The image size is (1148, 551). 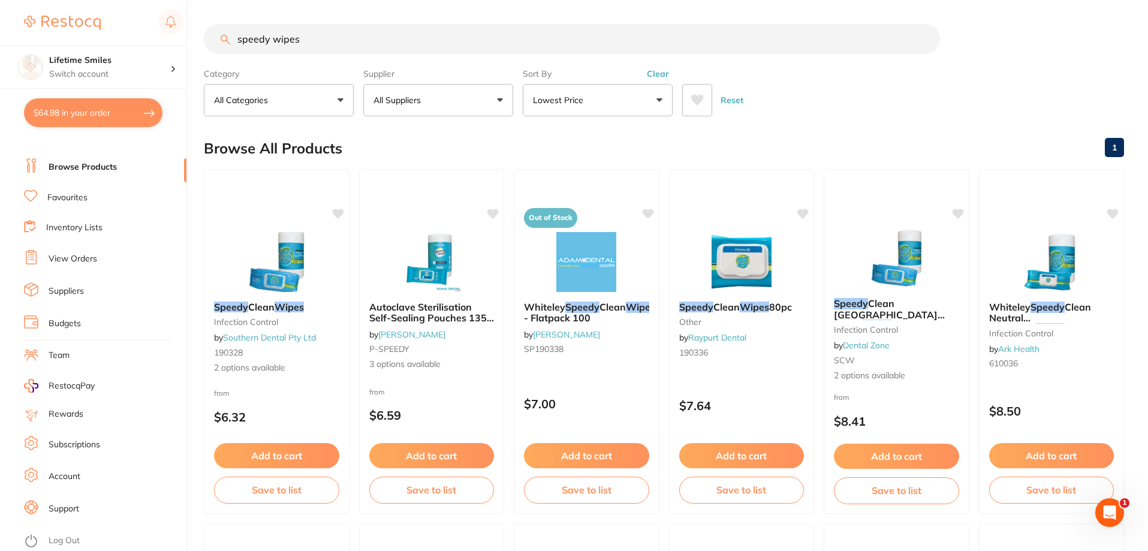 I want to click on img: Speedy Clean Wipes 80pc, so click(x=742, y=262).